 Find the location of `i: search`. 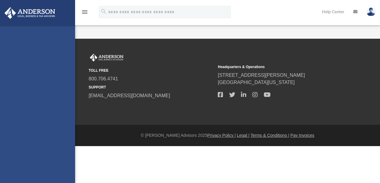

i: search is located at coordinates (104, 11).